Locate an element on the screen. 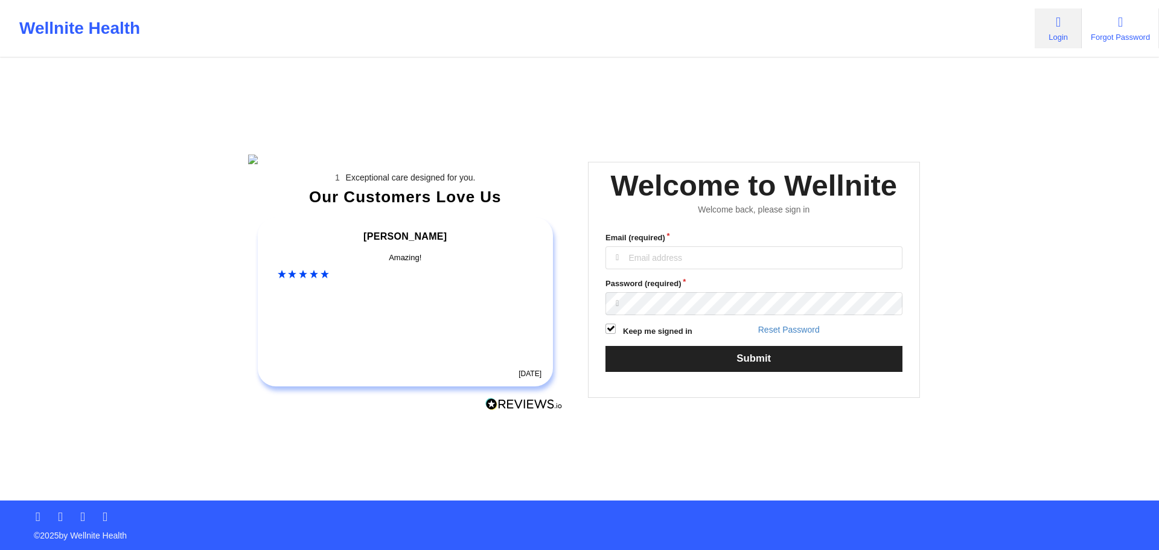 The width and height of the screenshot is (1159, 550). div: Welcome to Wellnite is located at coordinates (754, 185).